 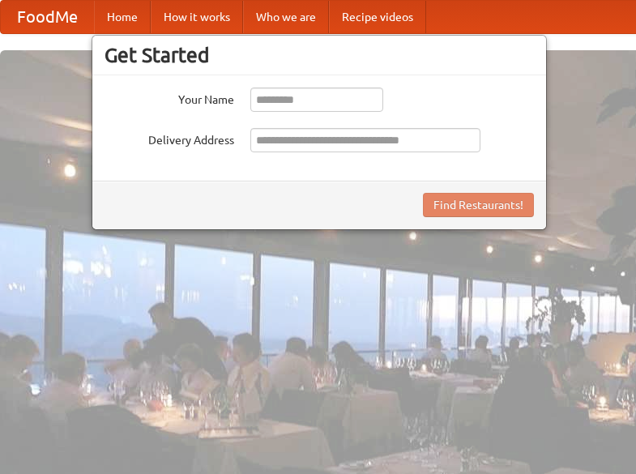 What do you see at coordinates (169, 138) in the screenshot?
I see `label: Delivery Address` at bounding box center [169, 138].